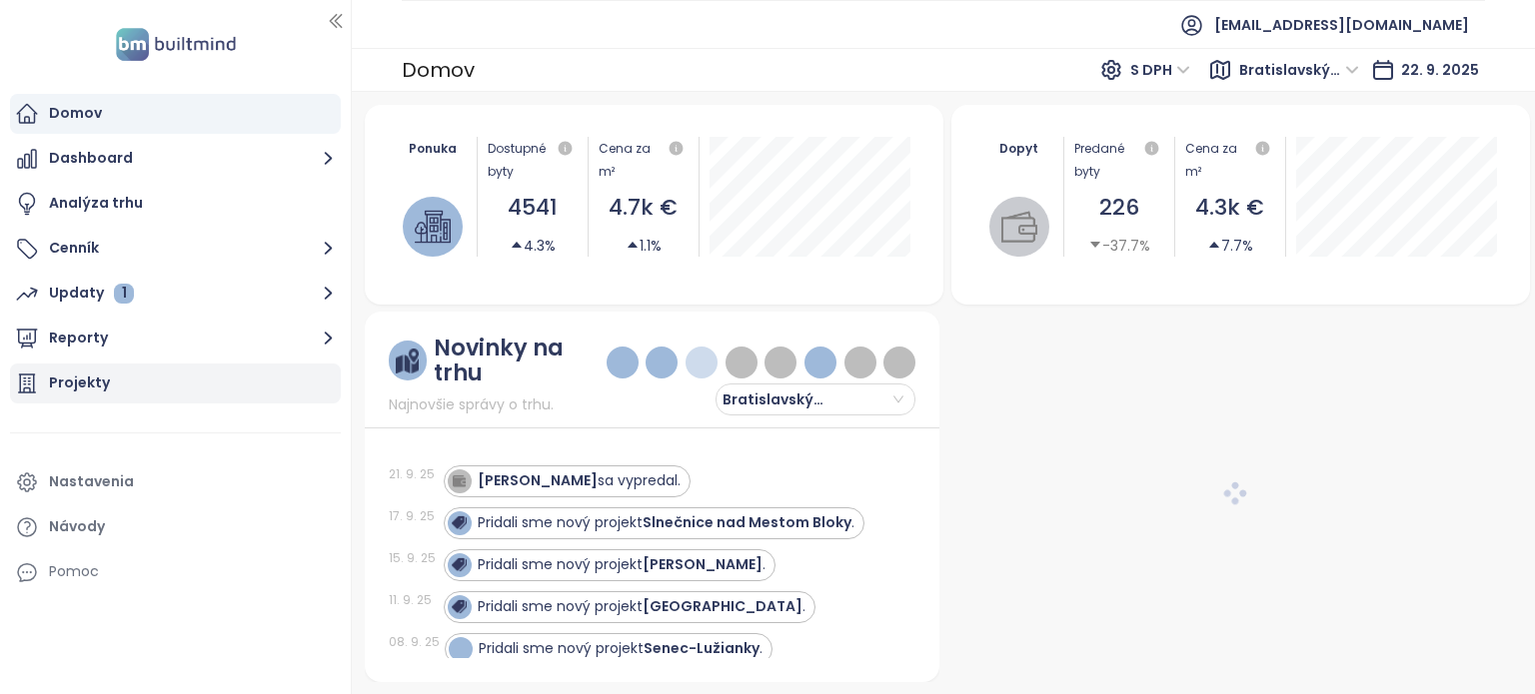  What do you see at coordinates (1160, 70) in the screenshot?
I see `span: S DPH` at bounding box center [1160, 70].